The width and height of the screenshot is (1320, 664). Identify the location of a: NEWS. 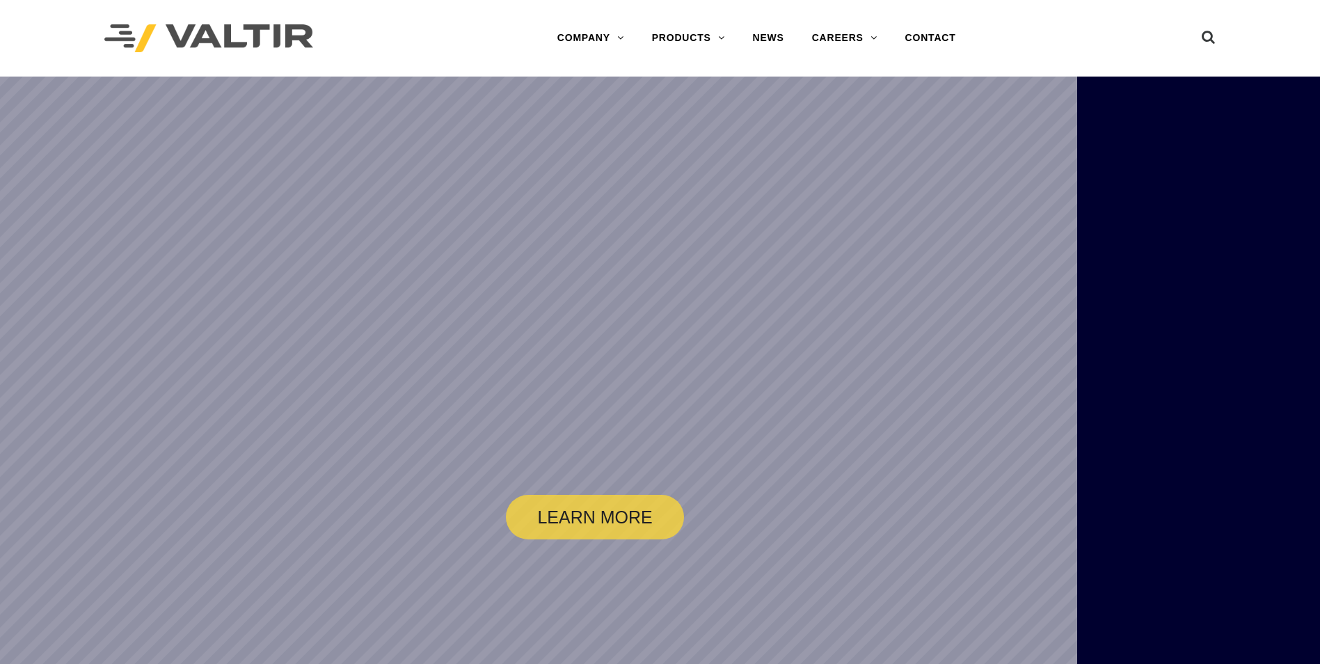
(768, 38).